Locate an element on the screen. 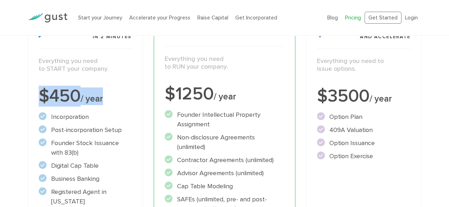 The width and height of the screenshot is (449, 207). a: Start your Journey is located at coordinates (100, 18).